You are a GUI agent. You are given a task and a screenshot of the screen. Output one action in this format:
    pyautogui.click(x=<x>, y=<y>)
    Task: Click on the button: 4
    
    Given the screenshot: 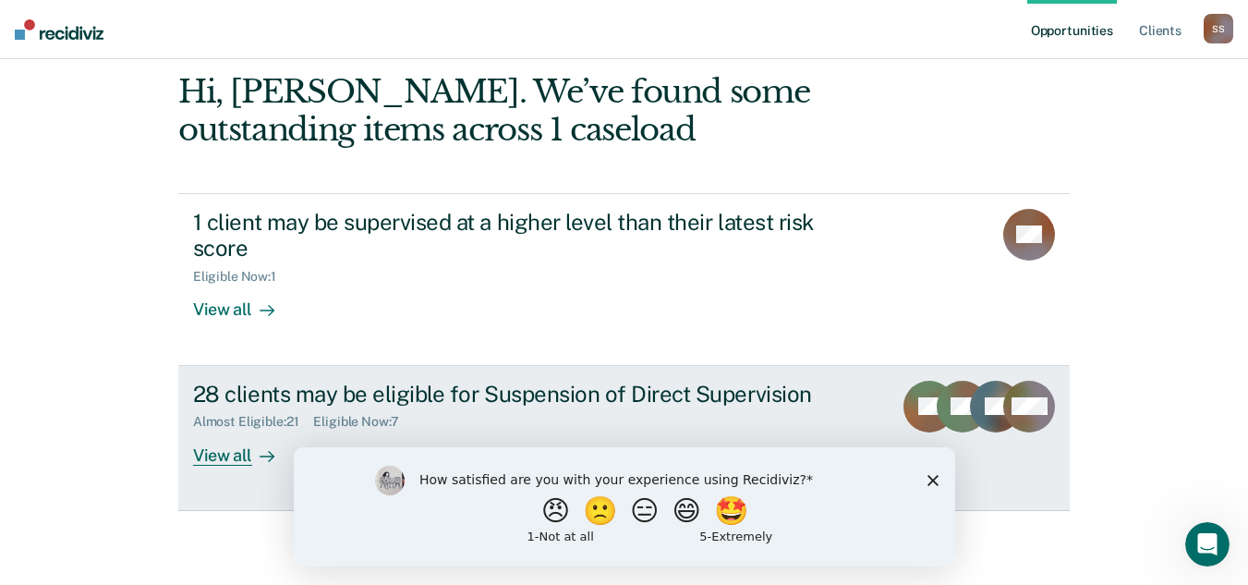 What is the action you would take?
    pyautogui.click(x=394, y=64)
    